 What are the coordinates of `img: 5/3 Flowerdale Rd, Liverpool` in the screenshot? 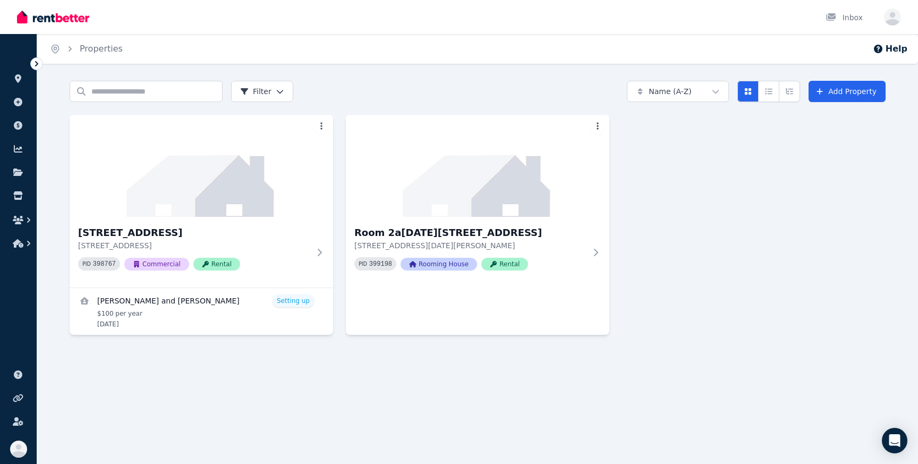 It's located at (201, 166).